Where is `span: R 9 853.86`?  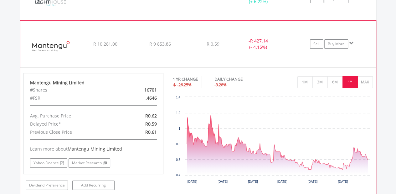 span: R 9 853.86 is located at coordinates (160, 44).